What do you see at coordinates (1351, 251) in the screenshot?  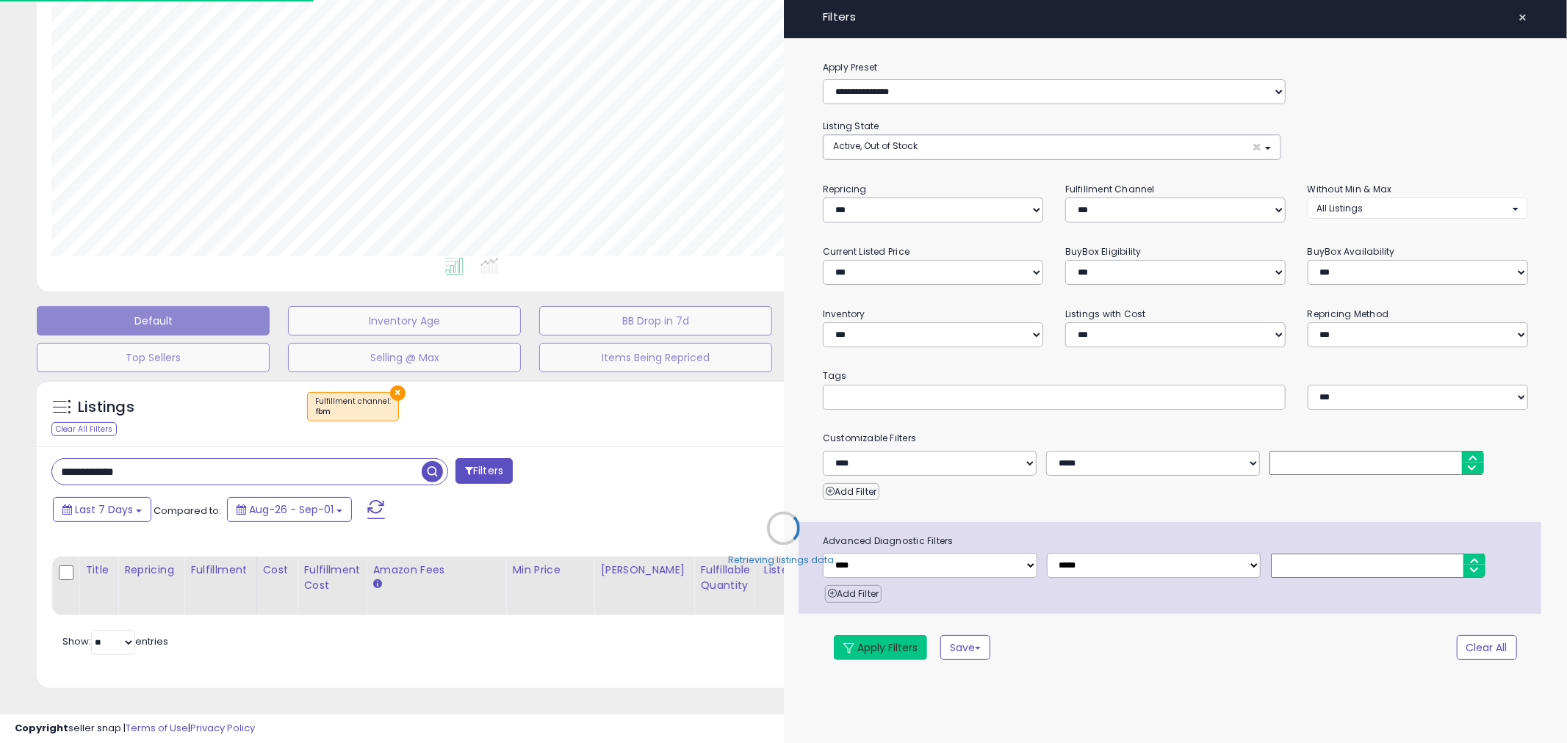 I see `small: BuyBox Availability` at bounding box center [1351, 251].